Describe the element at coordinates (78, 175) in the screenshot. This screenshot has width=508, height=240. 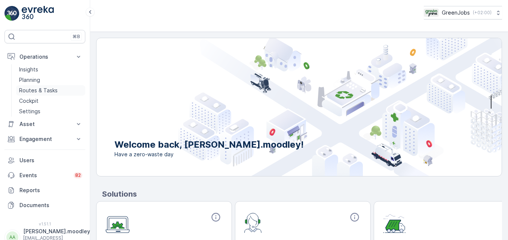
I see `p: 82` at that location.